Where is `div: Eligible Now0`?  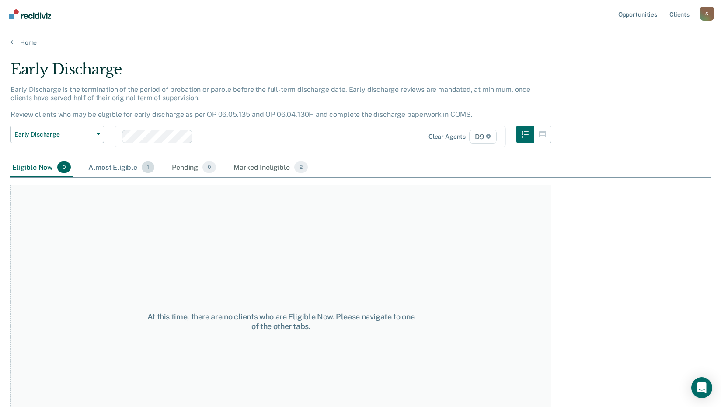 div: Eligible Now0 is located at coordinates (42, 167).